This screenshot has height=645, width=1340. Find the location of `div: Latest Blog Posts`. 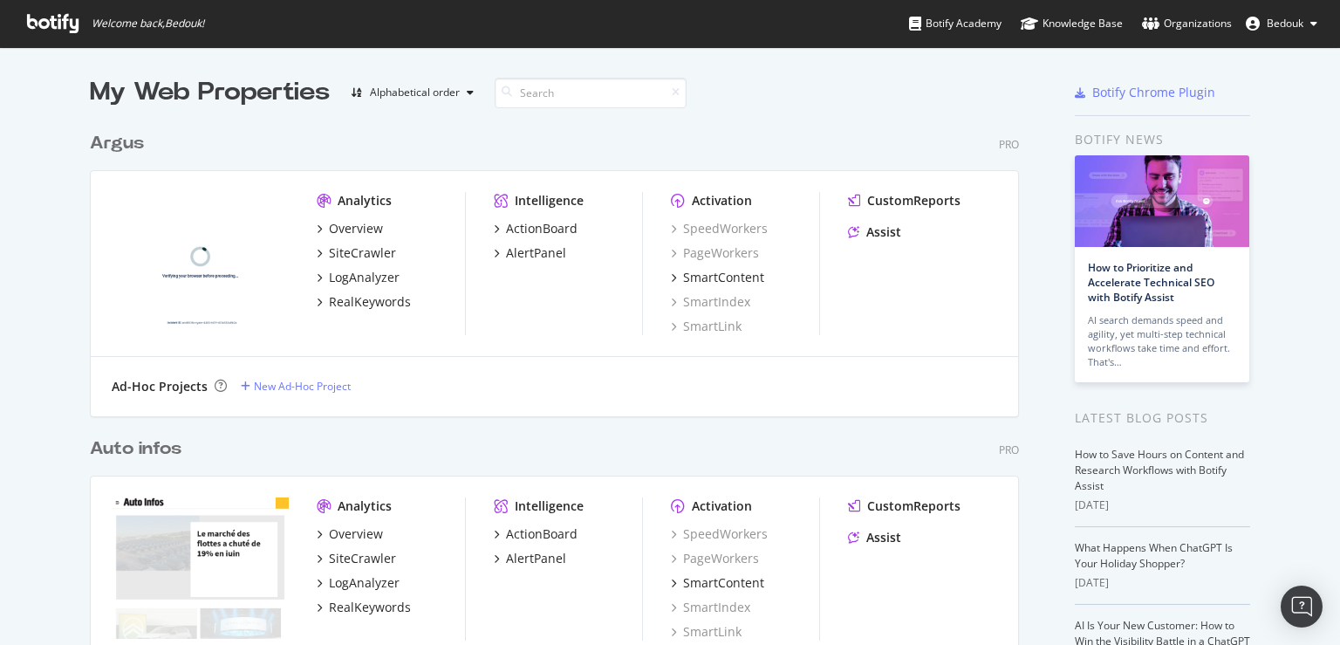

div: Latest Blog Posts is located at coordinates (1162, 418).